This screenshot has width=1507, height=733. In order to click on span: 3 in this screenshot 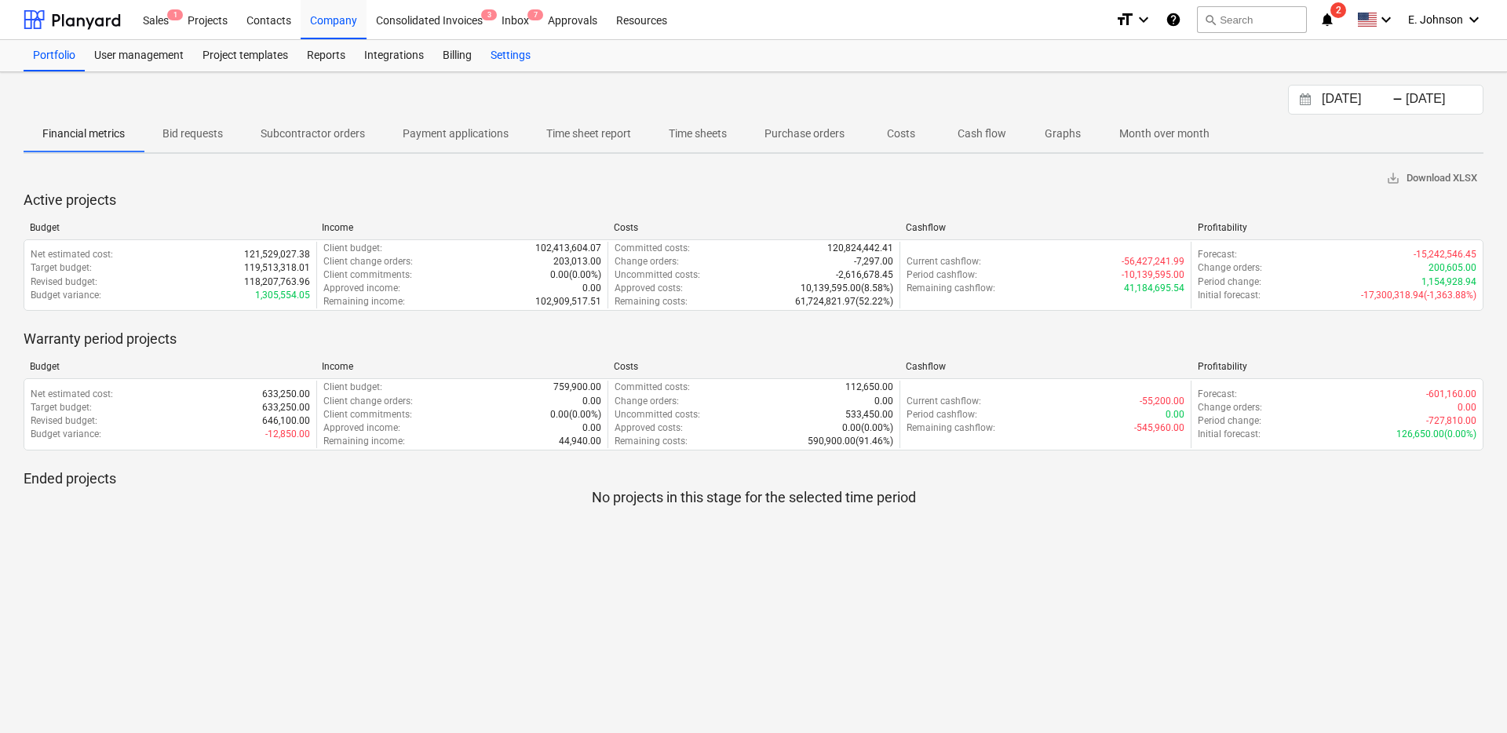, I will do `click(489, 15)`.